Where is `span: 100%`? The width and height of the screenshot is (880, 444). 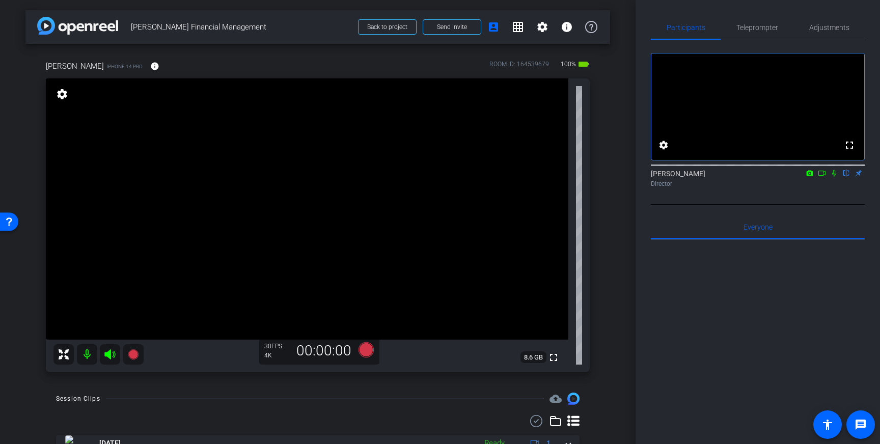 span: 100% is located at coordinates (568, 64).